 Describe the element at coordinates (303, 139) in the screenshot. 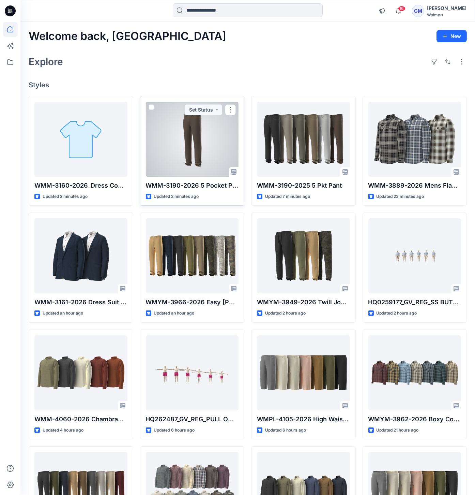

I see `a: WMM-3190-2025 5 Pkt Pant` at that location.